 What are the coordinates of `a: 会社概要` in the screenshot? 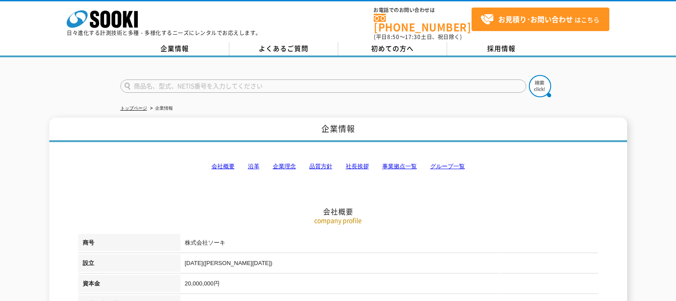 It's located at (223, 166).